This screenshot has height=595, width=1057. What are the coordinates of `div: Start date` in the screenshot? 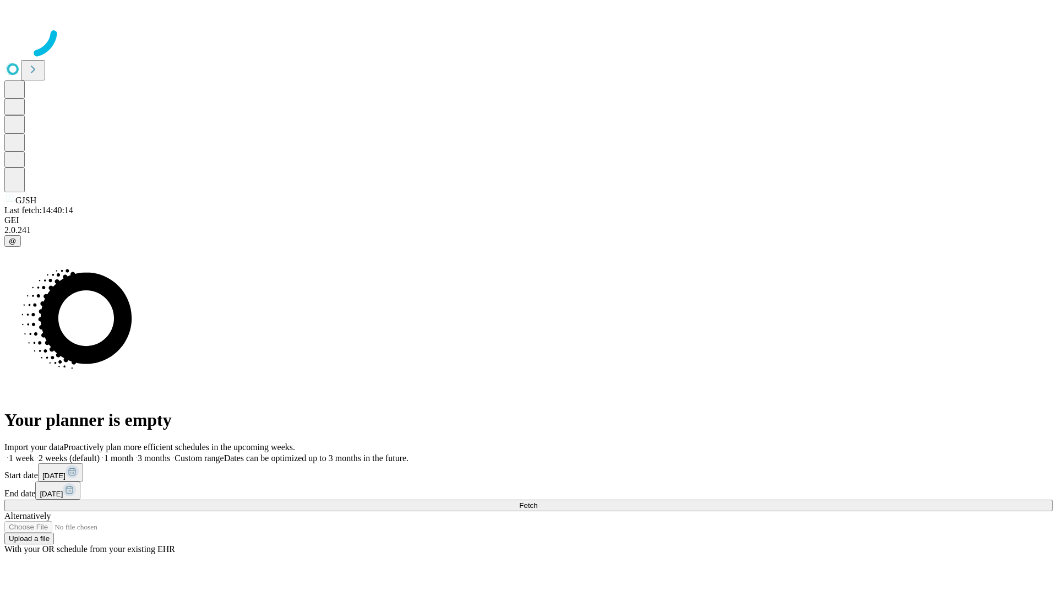 It's located at (528, 472).